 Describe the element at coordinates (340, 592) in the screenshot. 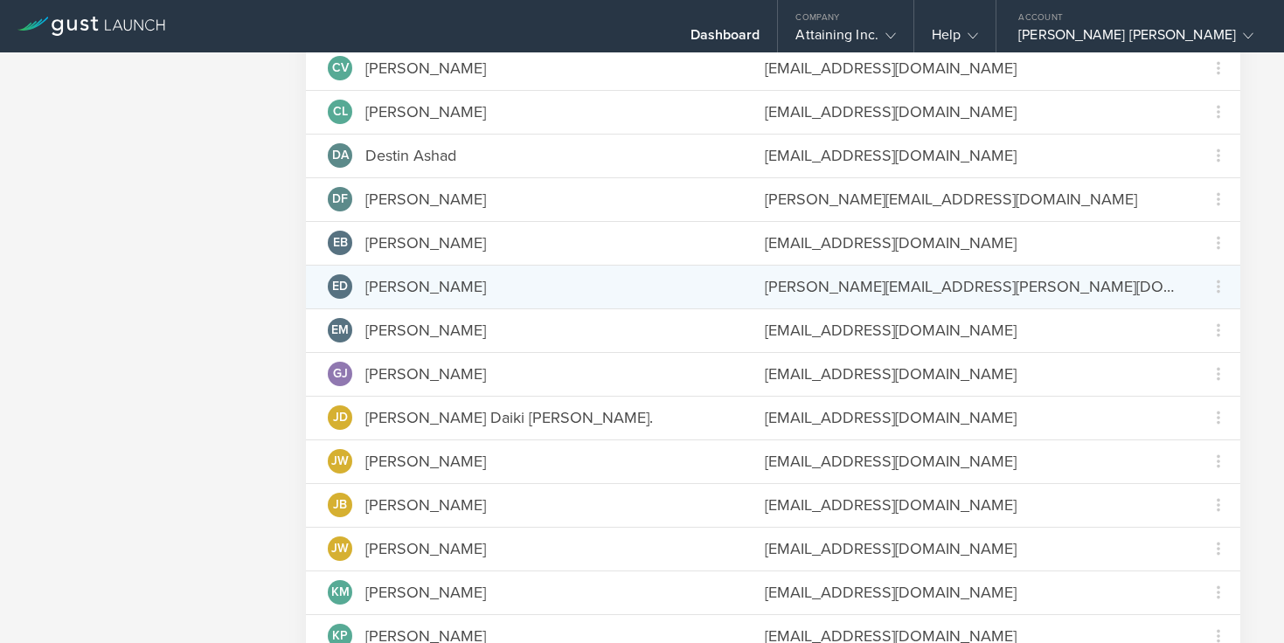

I see `span: KM` at that location.